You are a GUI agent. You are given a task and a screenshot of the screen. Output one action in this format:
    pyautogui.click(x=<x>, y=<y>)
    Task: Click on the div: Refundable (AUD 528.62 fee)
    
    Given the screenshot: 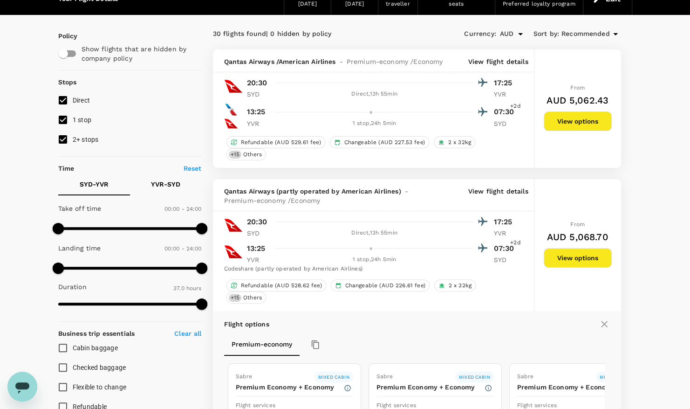 What is the action you would take?
    pyautogui.click(x=276, y=285)
    